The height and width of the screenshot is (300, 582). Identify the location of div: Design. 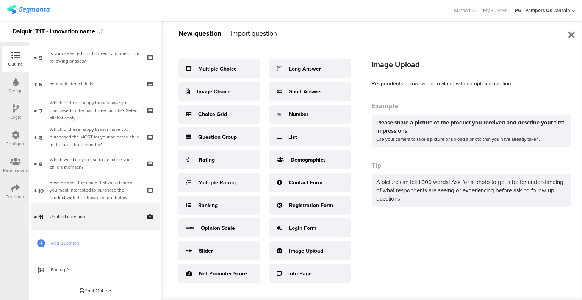
(16, 91).